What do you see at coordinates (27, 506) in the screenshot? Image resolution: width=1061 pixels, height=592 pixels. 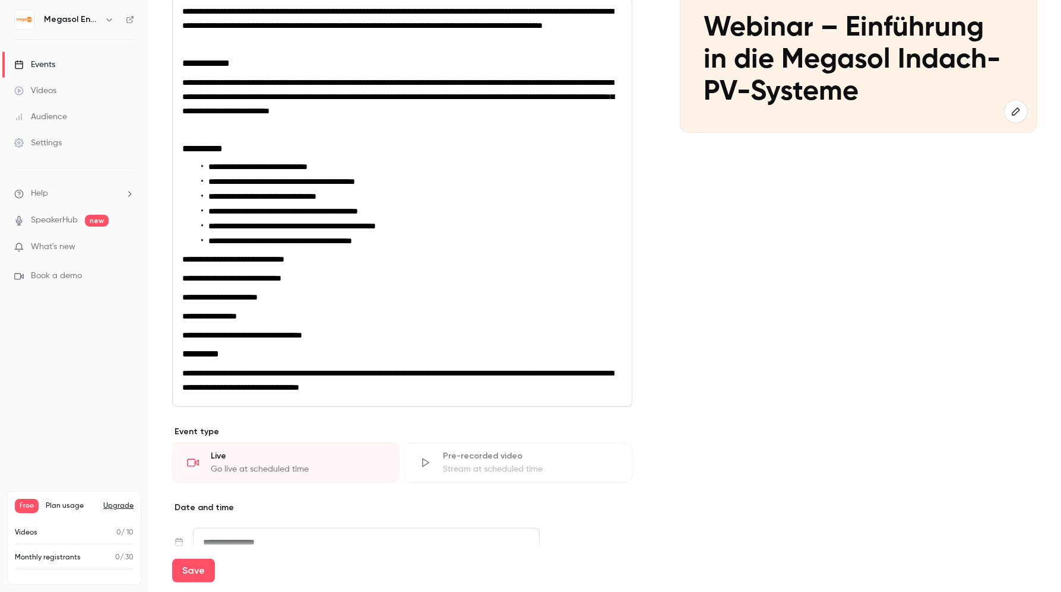 I see `span: Free` at bounding box center [27, 506].